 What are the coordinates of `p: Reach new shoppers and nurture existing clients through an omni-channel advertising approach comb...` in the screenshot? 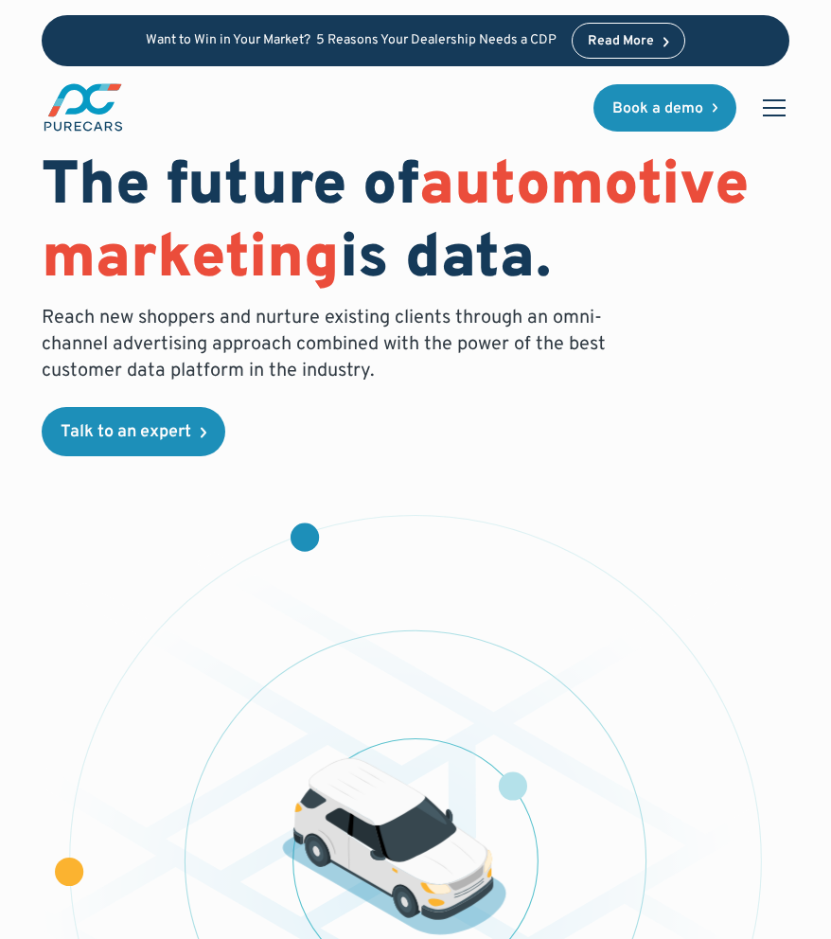 It's located at (330, 345).